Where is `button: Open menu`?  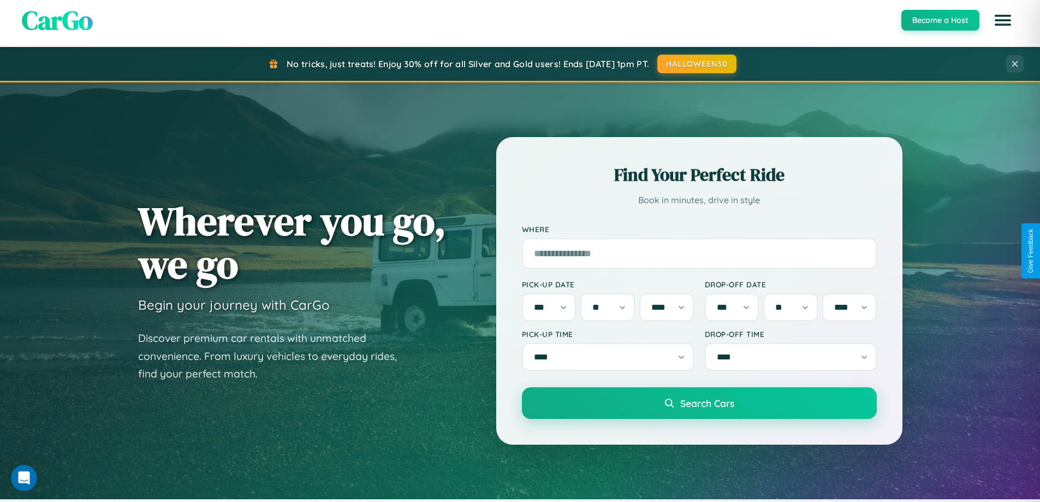 button: Open menu is located at coordinates (1003, 20).